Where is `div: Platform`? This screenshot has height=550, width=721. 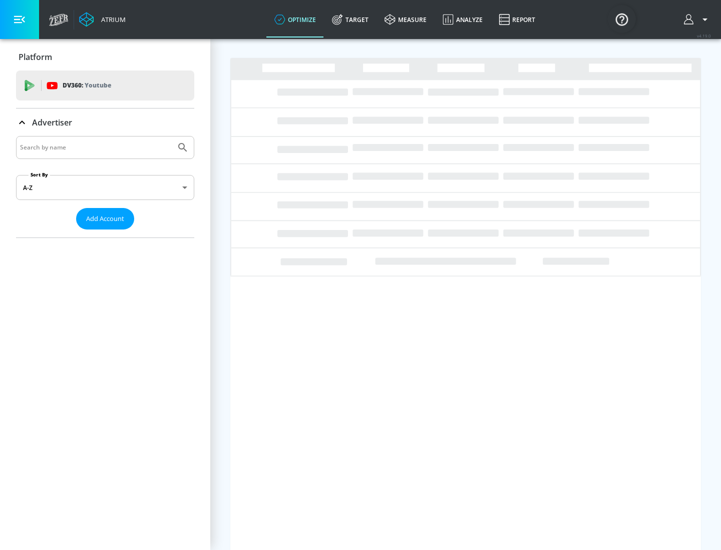 div: Platform is located at coordinates (105, 57).